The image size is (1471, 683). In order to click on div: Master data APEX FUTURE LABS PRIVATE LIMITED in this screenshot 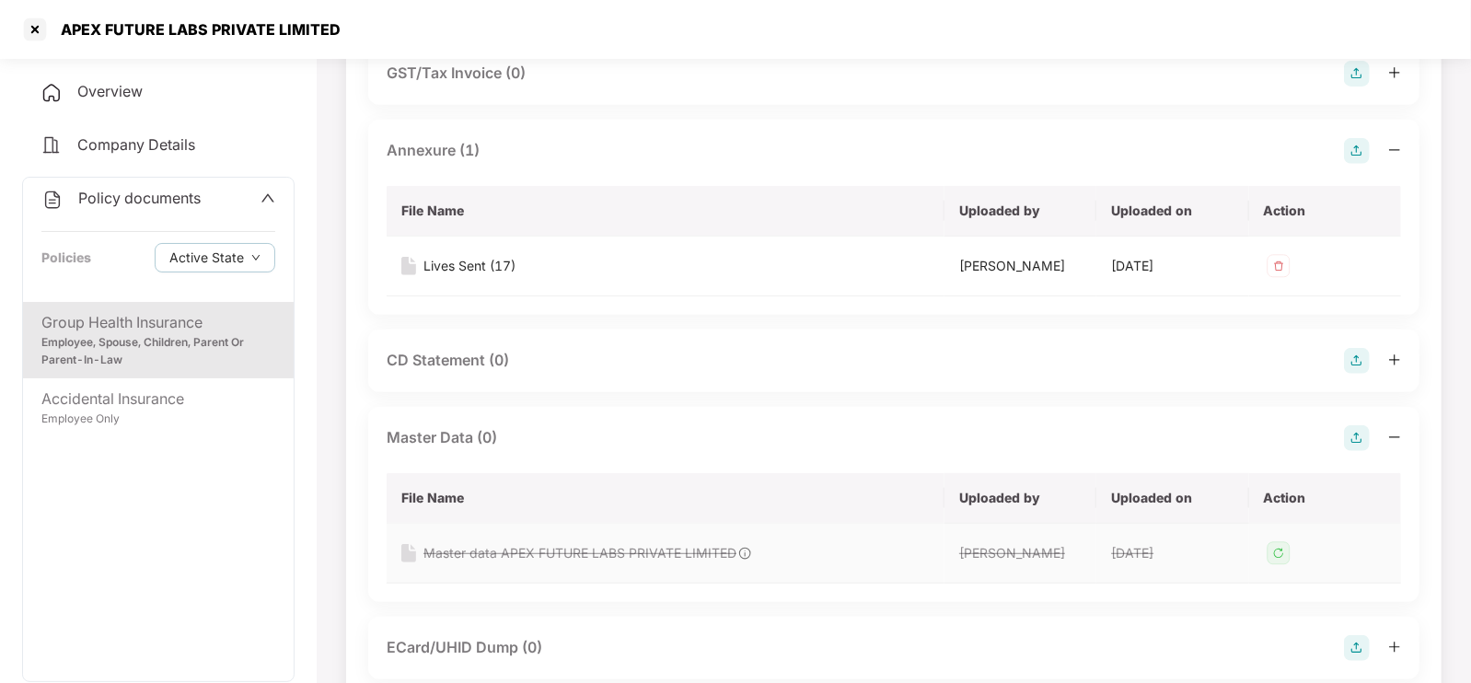, I will do `click(580, 553)`.